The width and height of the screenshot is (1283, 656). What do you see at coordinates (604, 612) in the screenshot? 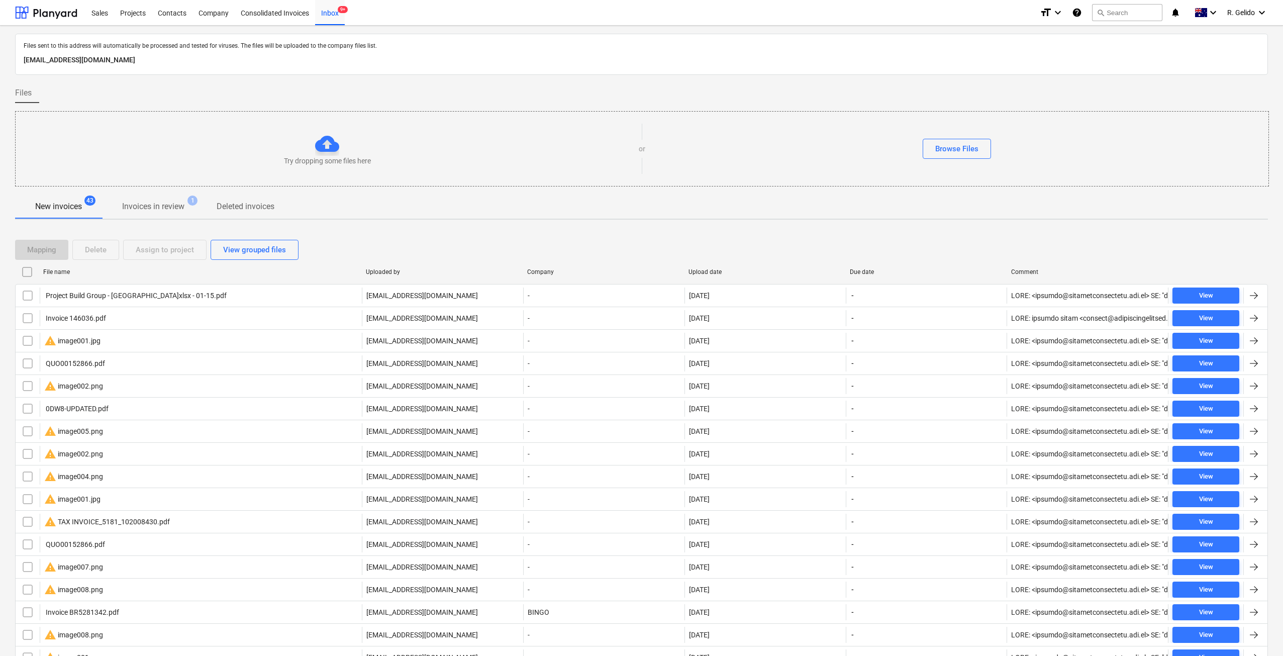
I see `div: BINGO` at bounding box center [604, 612].